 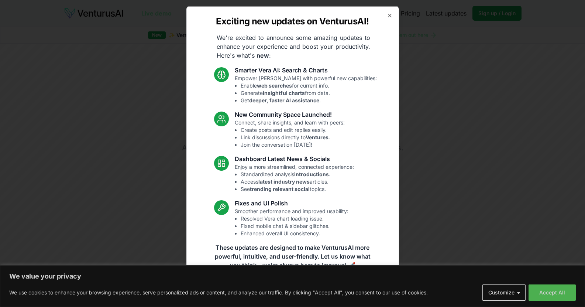 What do you see at coordinates (293, 285) in the screenshot?
I see `a: Read the full announcement on our blog!` at bounding box center [293, 285].